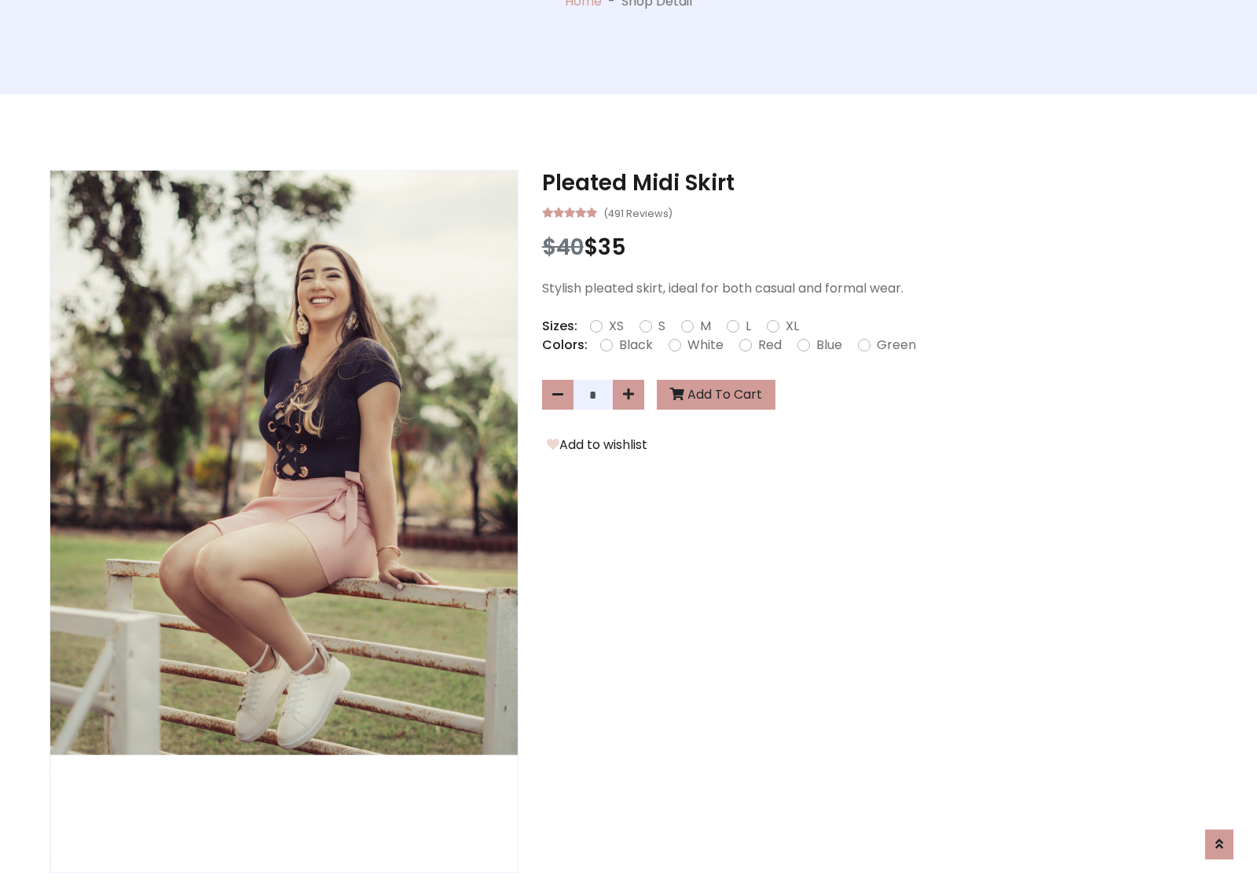  I want to click on label: White, so click(706, 345).